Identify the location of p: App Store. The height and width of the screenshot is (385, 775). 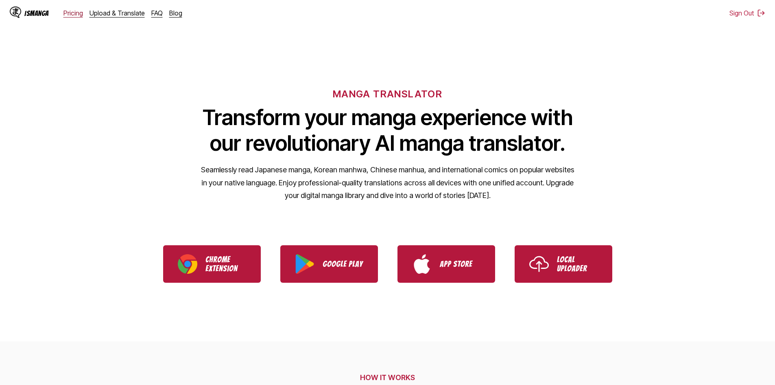
(460, 264).